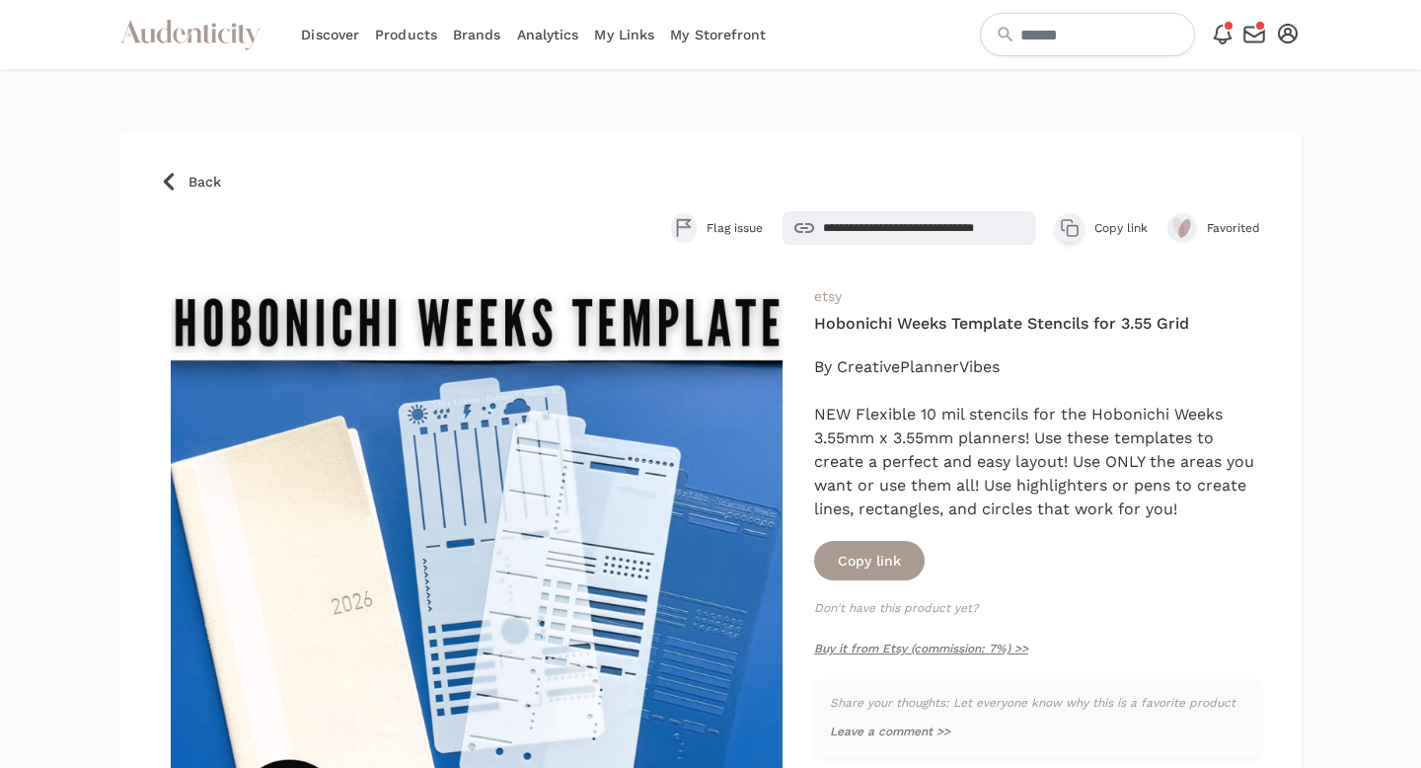 Image resolution: width=1421 pixels, height=768 pixels. Describe the element at coordinates (921, 648) in the screenshot. I see `a: Buy it from Etsy (commission: 7%) >>` at that location.